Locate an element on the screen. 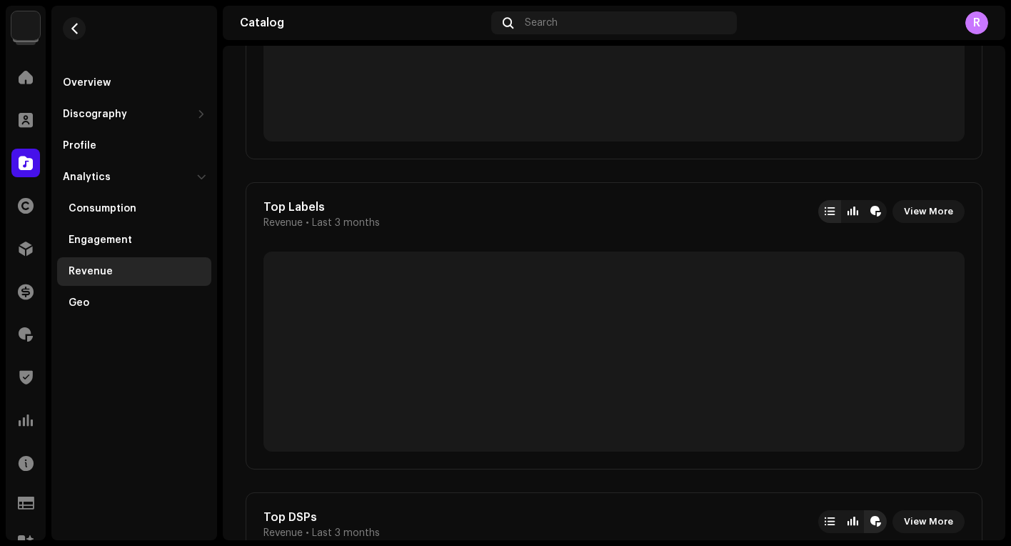 This screenshot has width=1011, height=546. re-m-nav-dropdown: Discography is located at coordinates (134, 114).